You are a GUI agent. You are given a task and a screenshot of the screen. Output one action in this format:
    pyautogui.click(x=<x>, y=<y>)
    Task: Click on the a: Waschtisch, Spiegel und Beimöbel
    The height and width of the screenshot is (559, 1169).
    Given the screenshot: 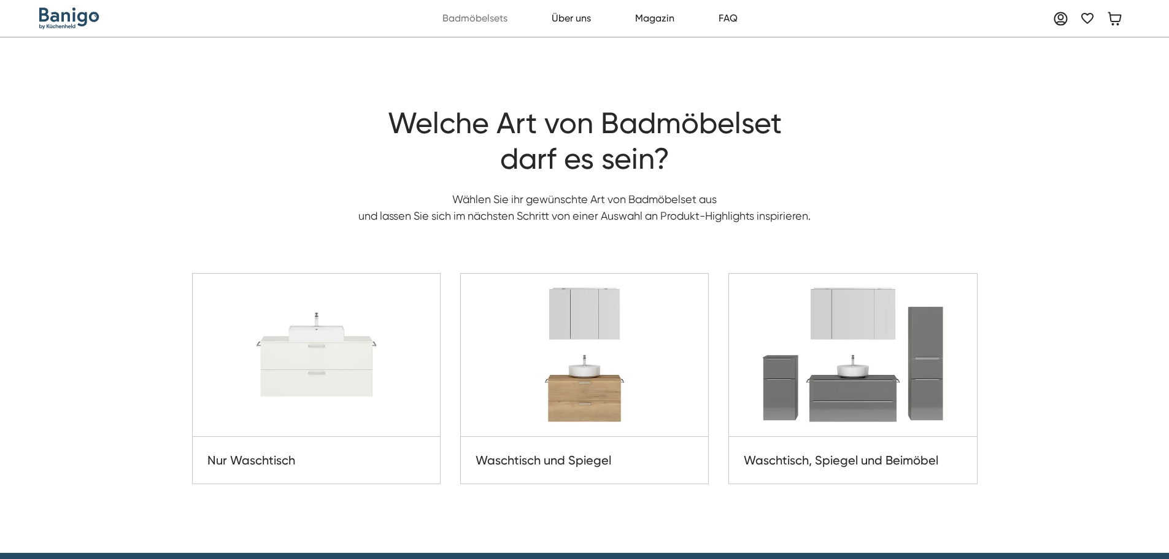 What is the action you would take?
    pyautogui.click(x=852, y=379)
    